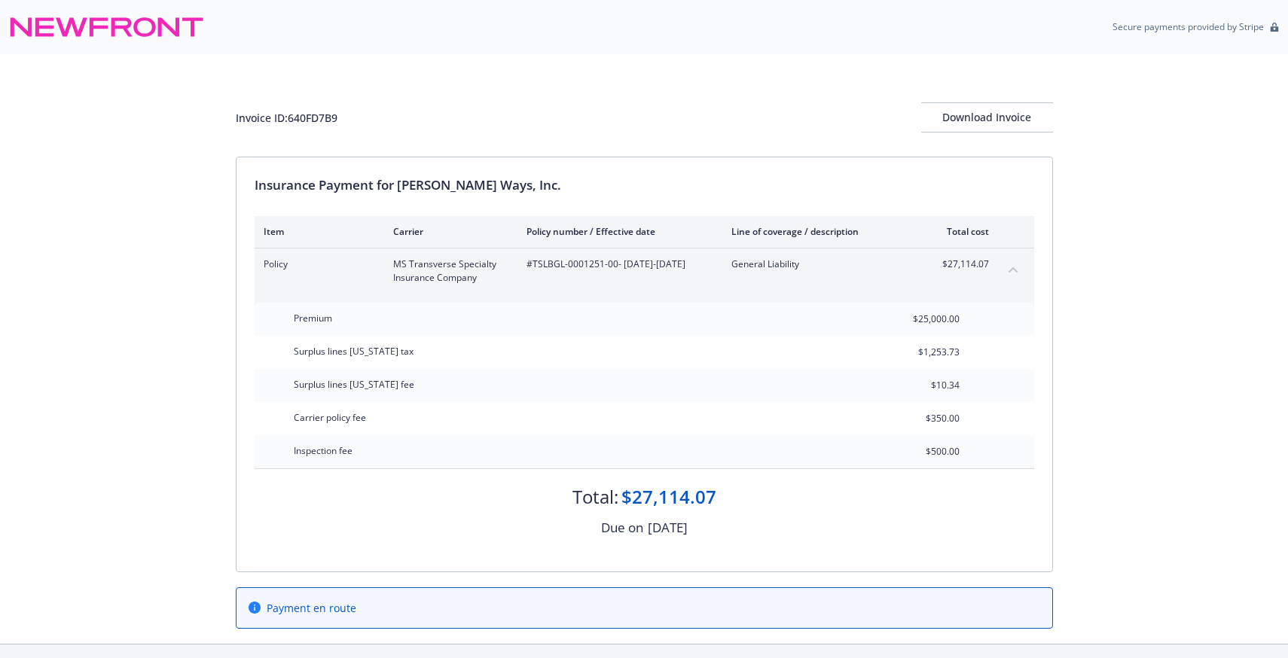  Describe the element at coordinates (987, 118) in the screenshot. I see `div: Download Invoice` at that location.